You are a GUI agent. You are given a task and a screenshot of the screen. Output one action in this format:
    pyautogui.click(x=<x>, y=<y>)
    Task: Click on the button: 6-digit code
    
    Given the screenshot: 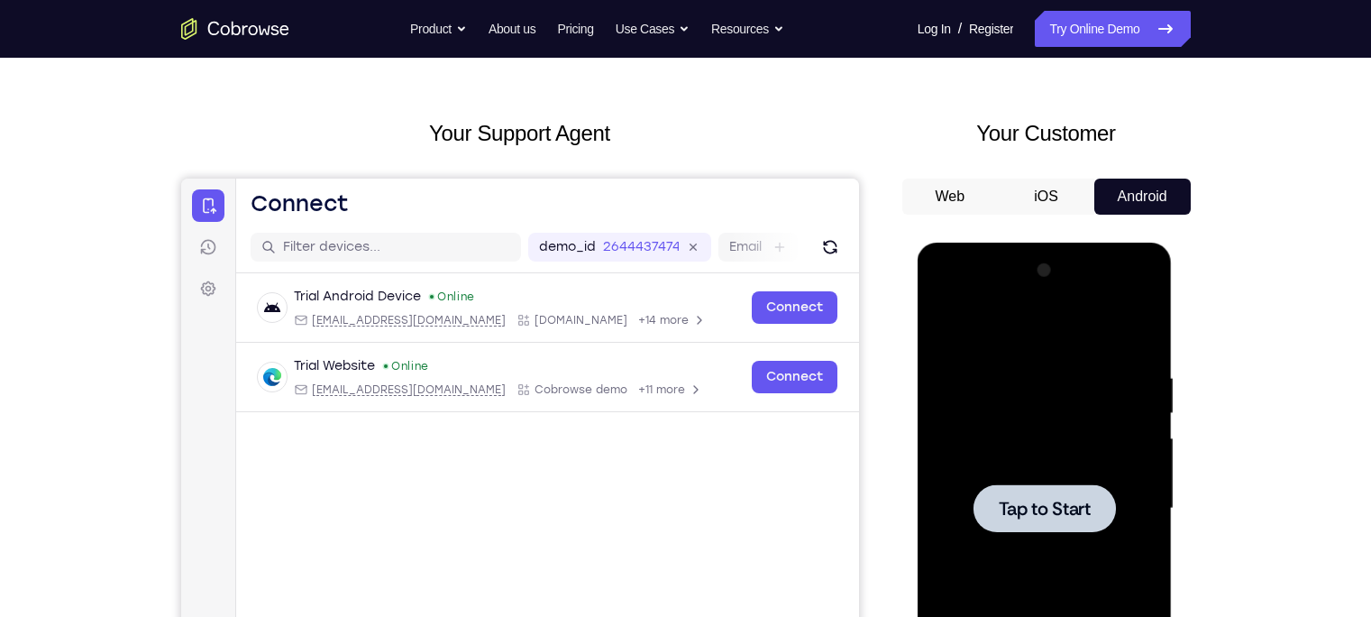 What is the action you would take?
    pyautogui.click(x=366, y=561)
    